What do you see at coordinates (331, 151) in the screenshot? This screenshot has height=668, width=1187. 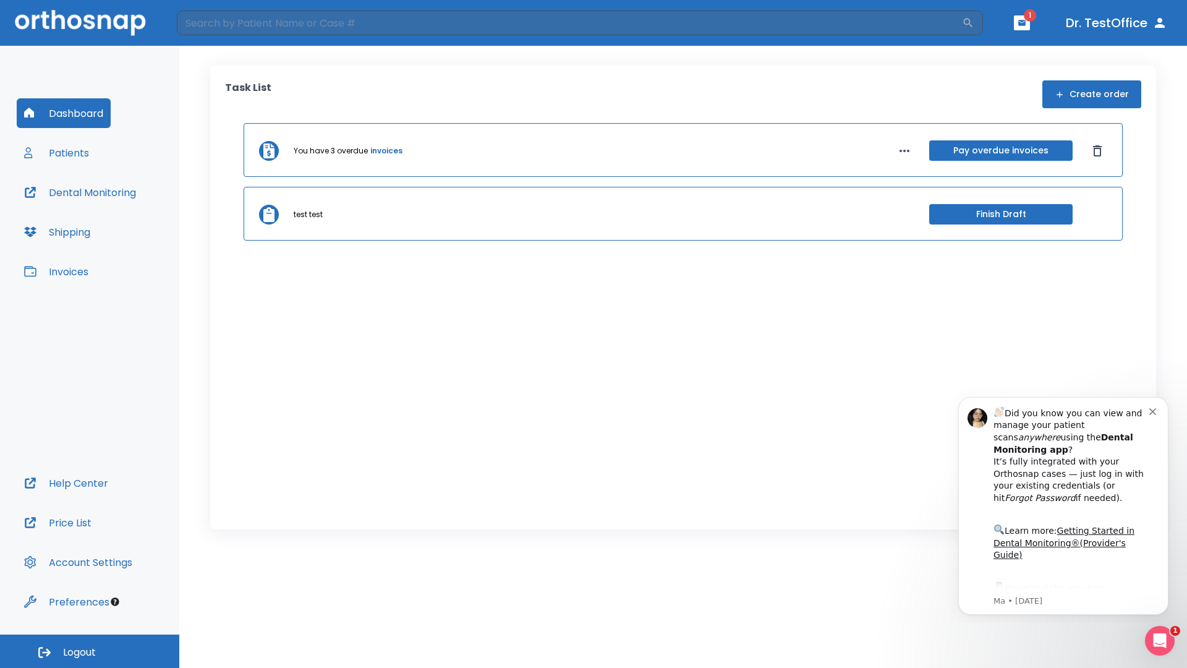 I see `p: You have 3 overdue` at bounding box center [331, 151].